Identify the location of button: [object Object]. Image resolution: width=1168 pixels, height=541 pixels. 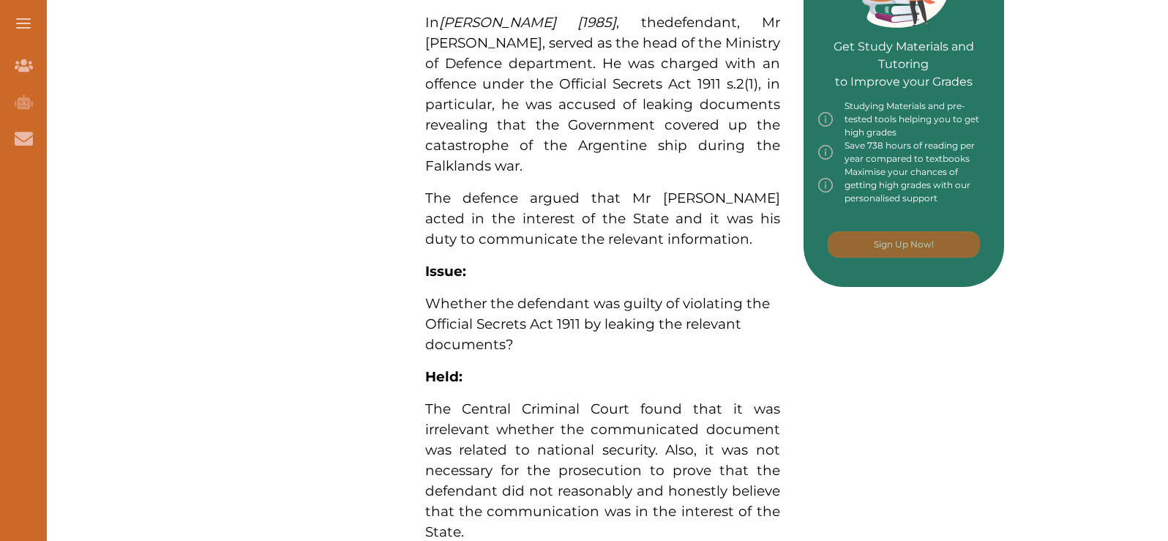
(904, 244).